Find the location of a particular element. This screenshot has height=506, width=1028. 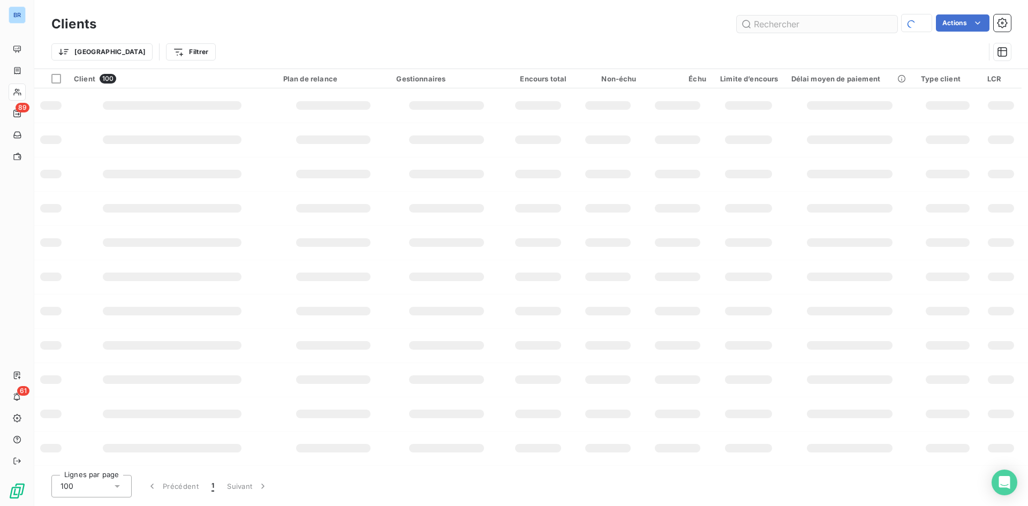

img: Logo LeanPay is located at coordinates (17, 491).